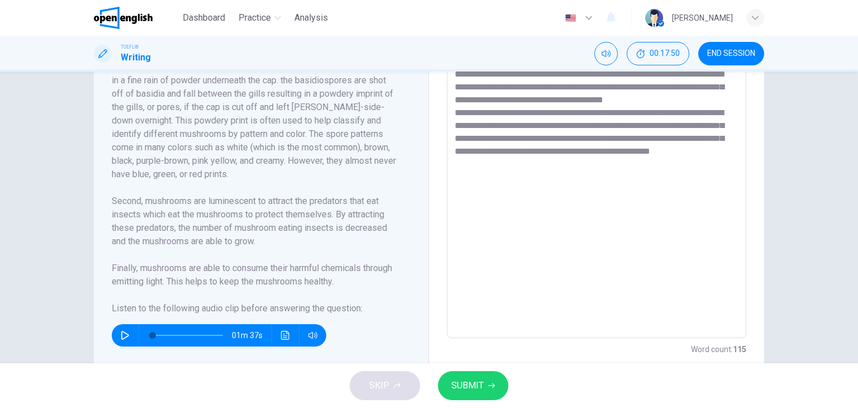 Image resolution: width=858 pixels, height=408 pixels. What do you see at coordinates (664, 54) in the screenshot?
I see `span: 00:17:50` at bounding box center [664, 54].